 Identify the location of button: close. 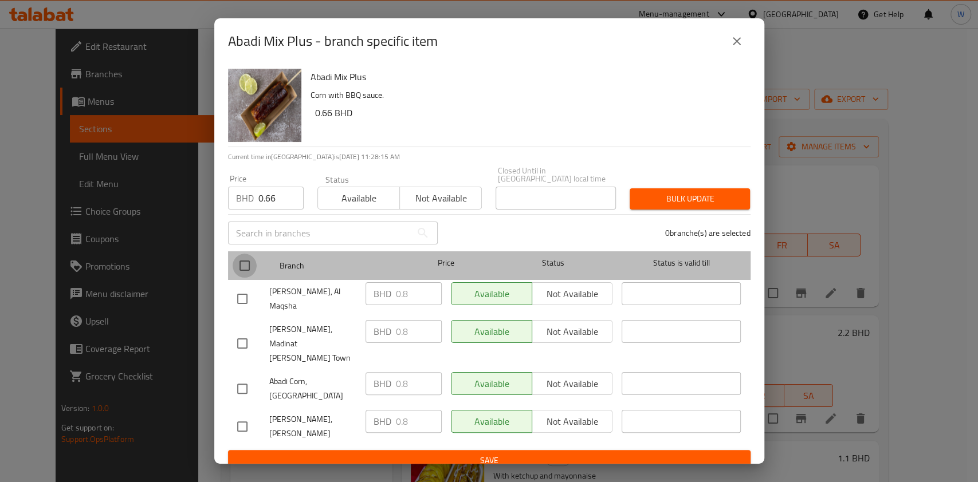
(737, 41).